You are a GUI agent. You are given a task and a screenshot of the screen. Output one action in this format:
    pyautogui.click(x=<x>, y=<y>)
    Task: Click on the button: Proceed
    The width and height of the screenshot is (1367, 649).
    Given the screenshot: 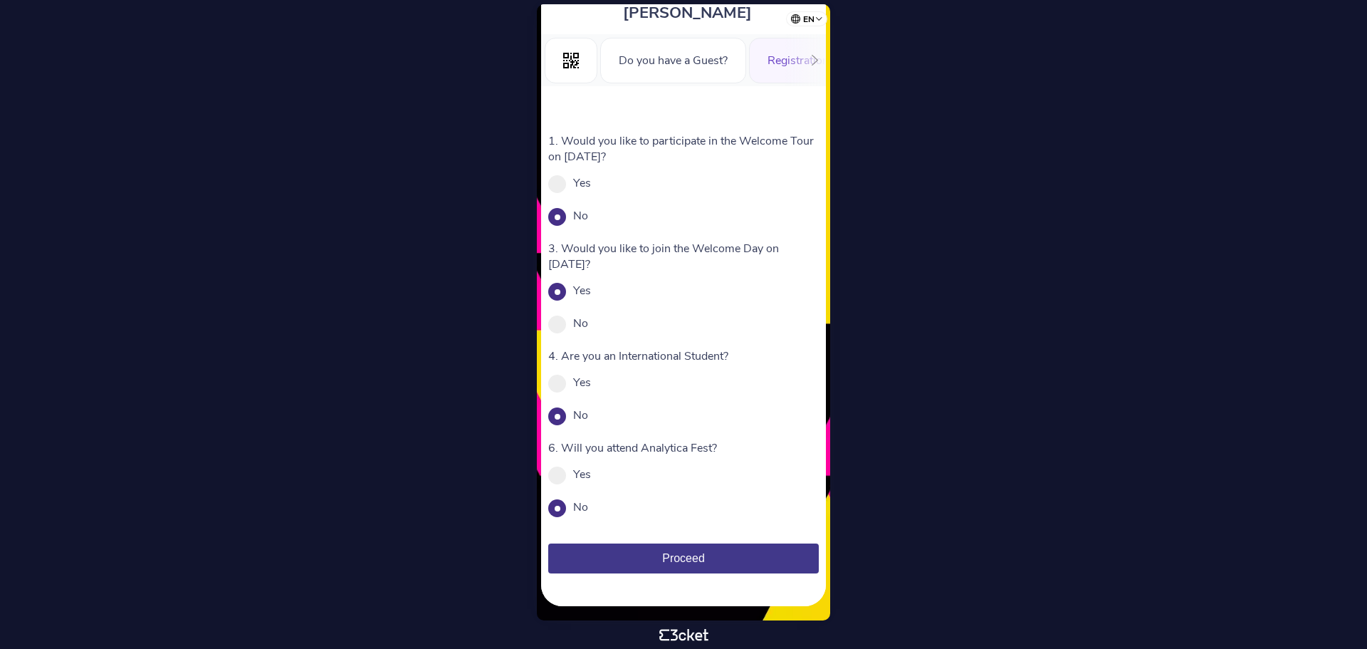 What is the action you would take?
    pyautogui.click(x=684, y=558)
    